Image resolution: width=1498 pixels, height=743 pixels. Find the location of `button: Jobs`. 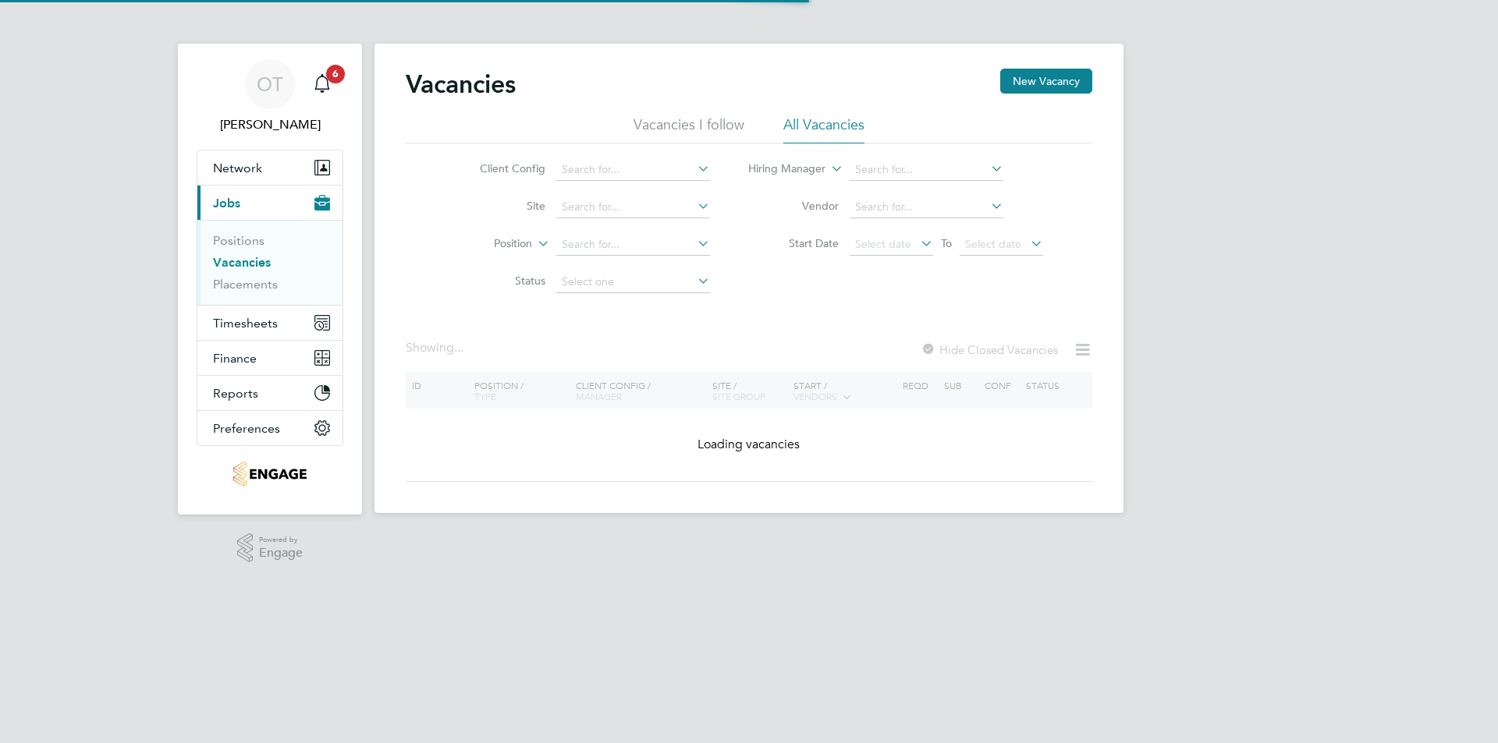

button: Jobs is located at coordinates (270, 203).